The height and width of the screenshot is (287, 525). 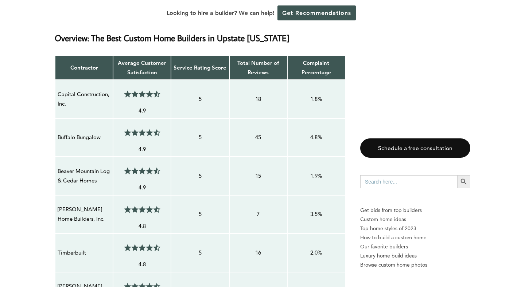 I want to click on strong: Average Customer Satisfaction, so click(x=142, y=67).